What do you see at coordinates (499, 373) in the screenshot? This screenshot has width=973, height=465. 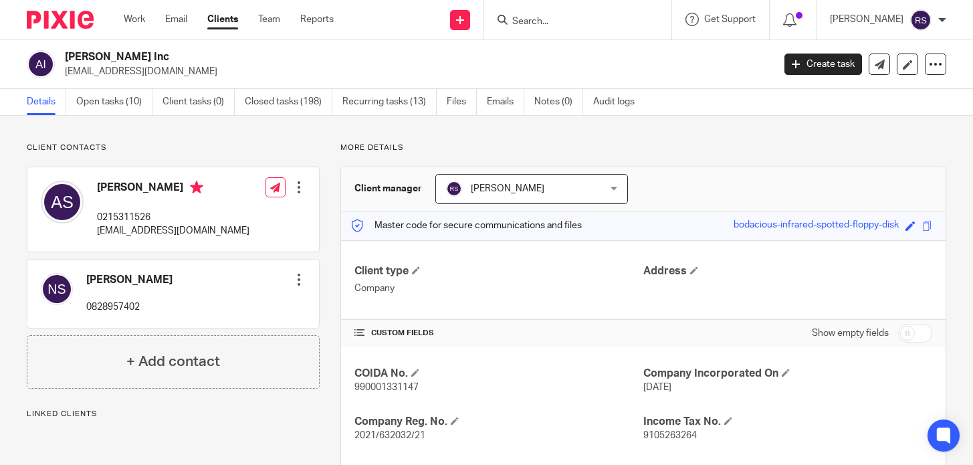 I see `h4: COIDA No.` at bounding box center [499, 373].